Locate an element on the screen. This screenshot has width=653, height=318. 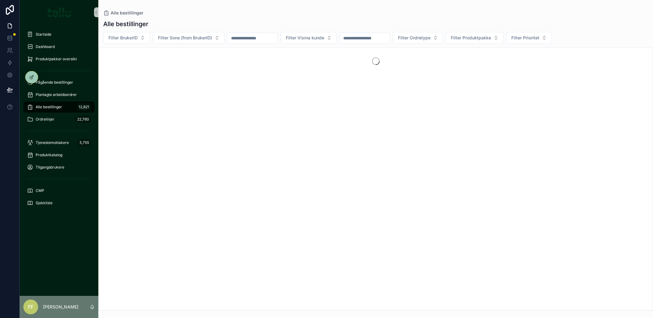
span: Filter Ordretype is located at coordinates (414, 38).